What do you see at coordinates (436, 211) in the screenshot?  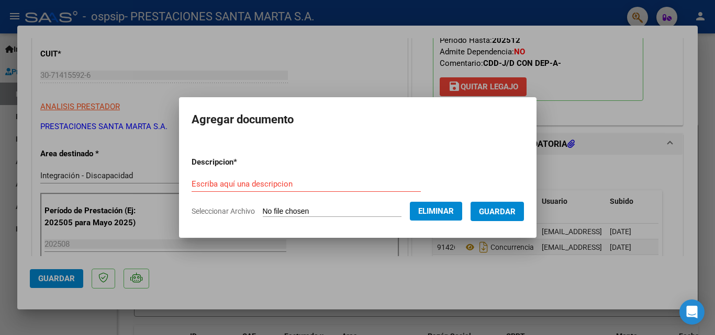 I see `button: Eliminar` at bounding box center [436, 211].